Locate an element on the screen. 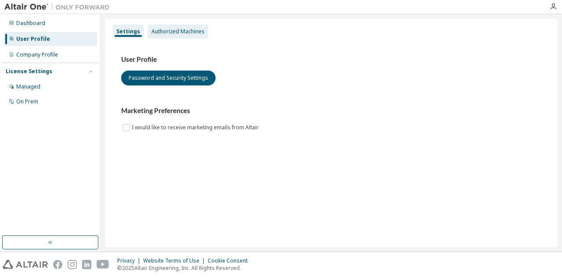 The width and height of the screenshot is (562, 277). div: User Profile is located at coordinates (33, 39).